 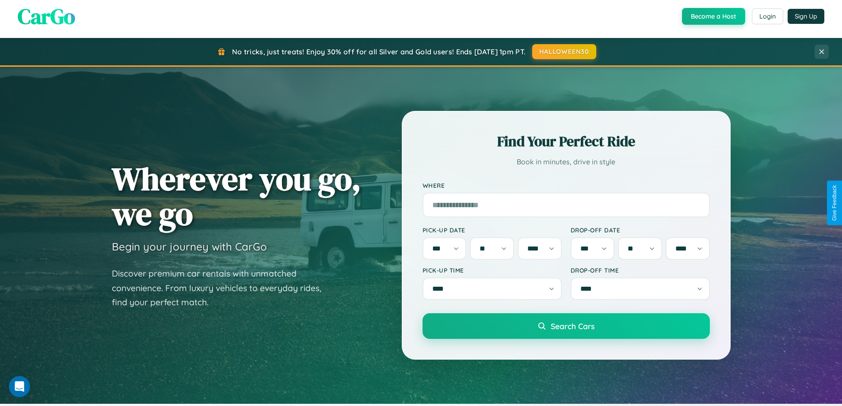 I want to click on button: Sign Up, so click(x=806, y=16).